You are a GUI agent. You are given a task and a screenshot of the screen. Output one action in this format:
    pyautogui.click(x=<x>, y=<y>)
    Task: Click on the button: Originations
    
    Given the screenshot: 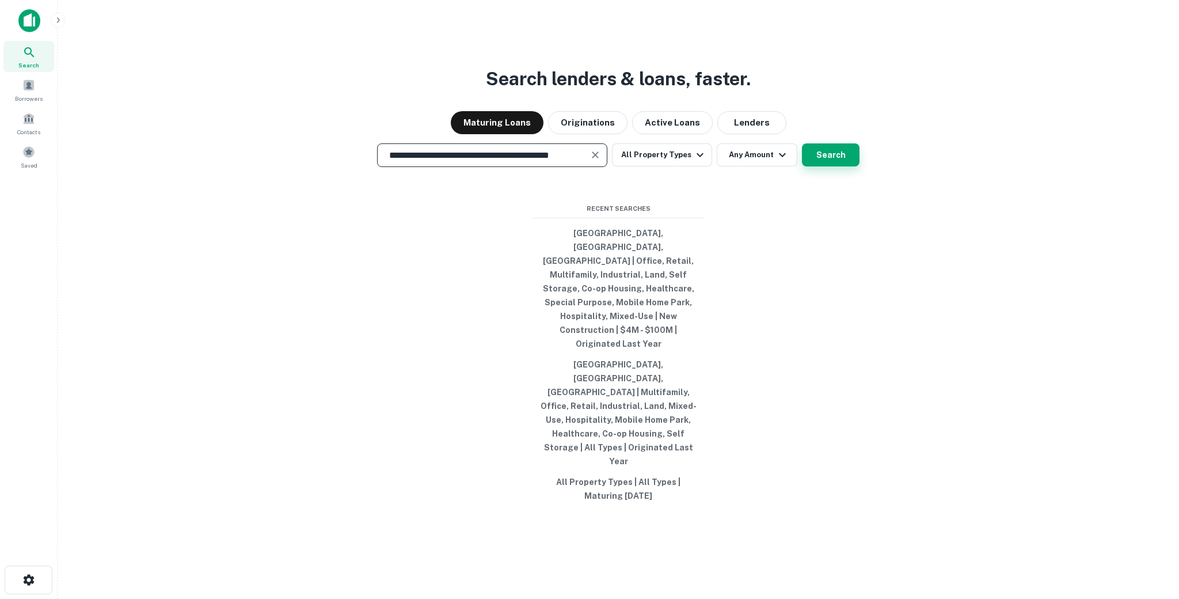 What is the action you would take?
    pyautogui.click(x=588, y=123)
    